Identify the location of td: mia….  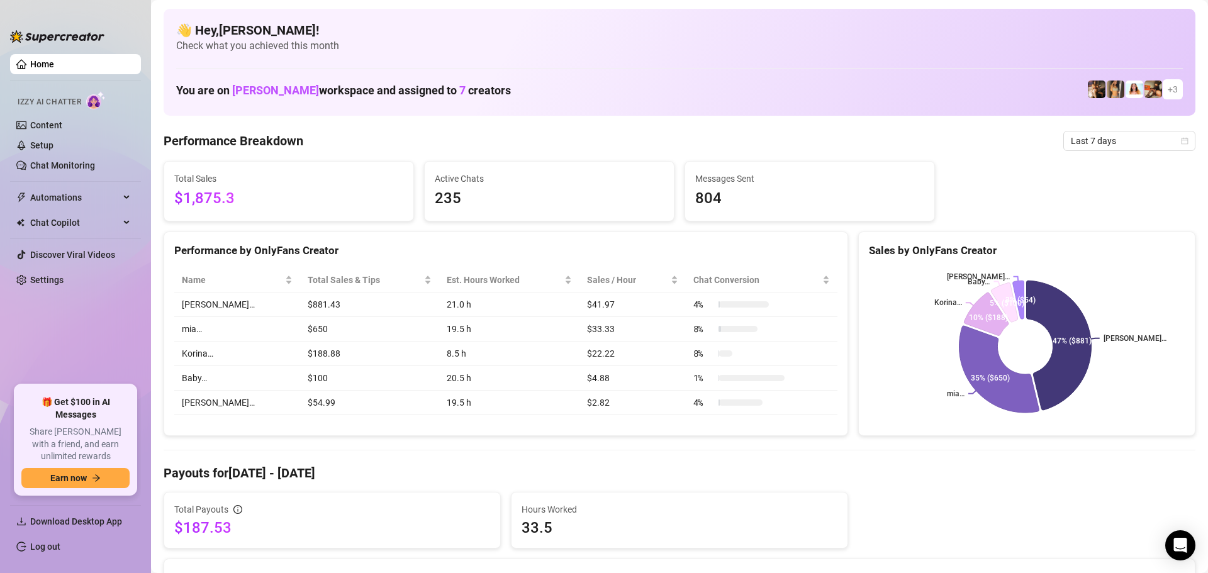
(237, 329).